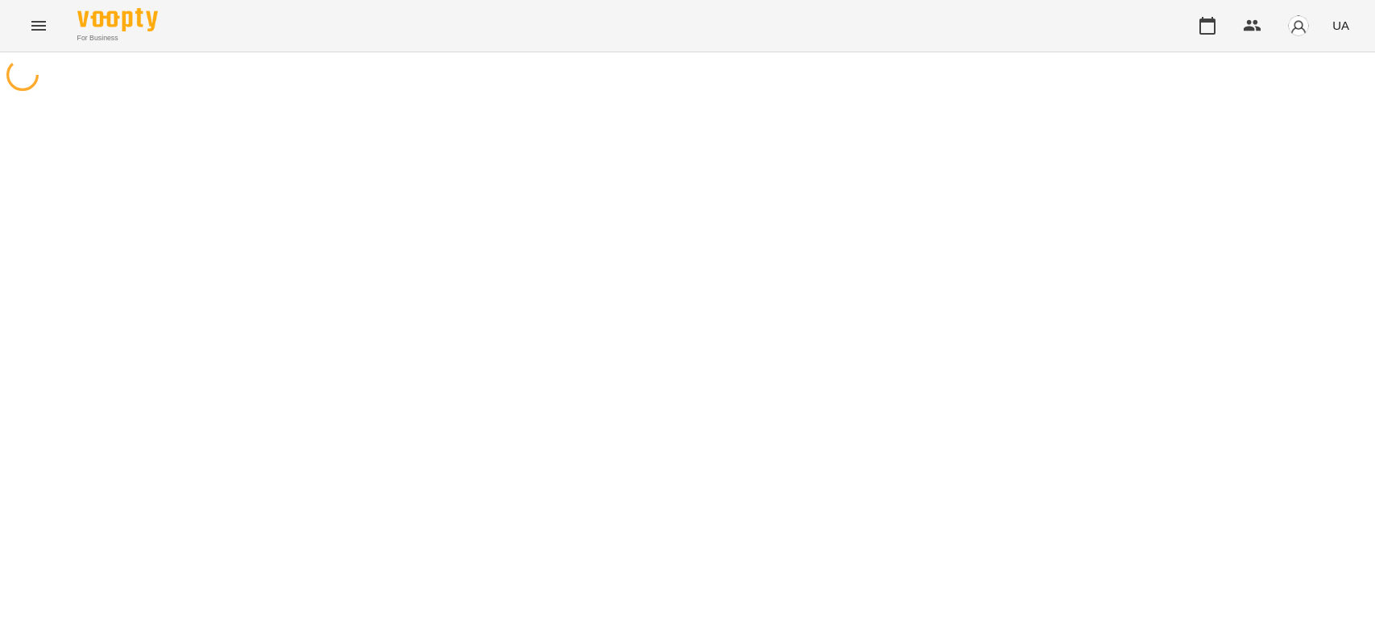  I want to click on button: UA, so click(1341, 25).